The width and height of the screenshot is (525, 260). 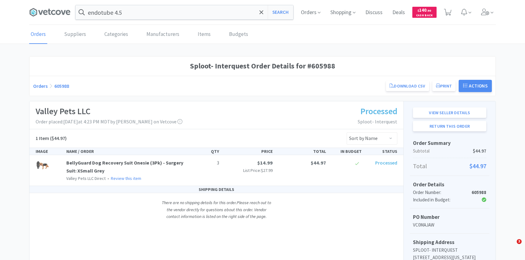 What do you see at coordinates (48, 151) in the screenshot?
I see `div: IMAGE` at bounding box center [48, 151].